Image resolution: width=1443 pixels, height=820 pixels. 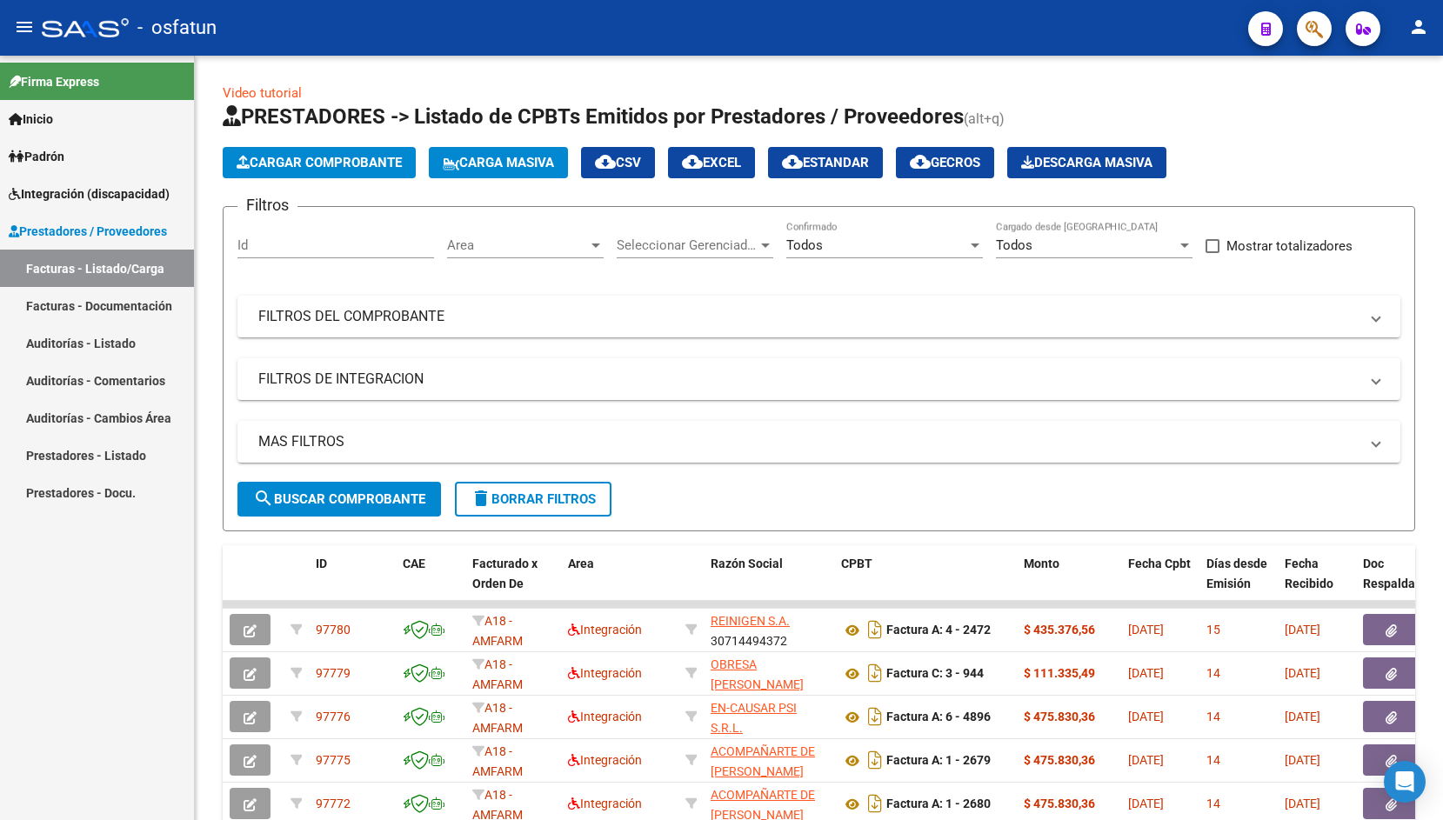 What do you see at coordinates (37, 157) in the screenshot?
I see `span: Padrón` at bounding box center [37, 157].